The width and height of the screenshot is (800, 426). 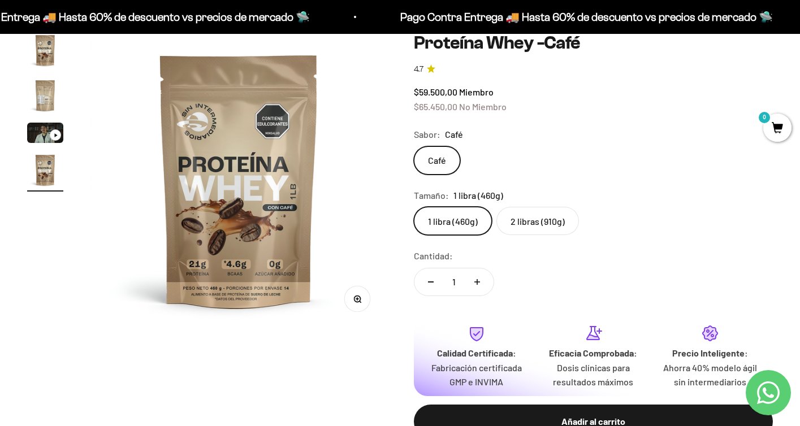 What do you see at coordinates (586, 17) in the screenshot?
I see `p: Pago Contra Entrega 🚚 Hasta 60% de descuento vs precios de mercado 🛸` at bounding box center [586, 17].